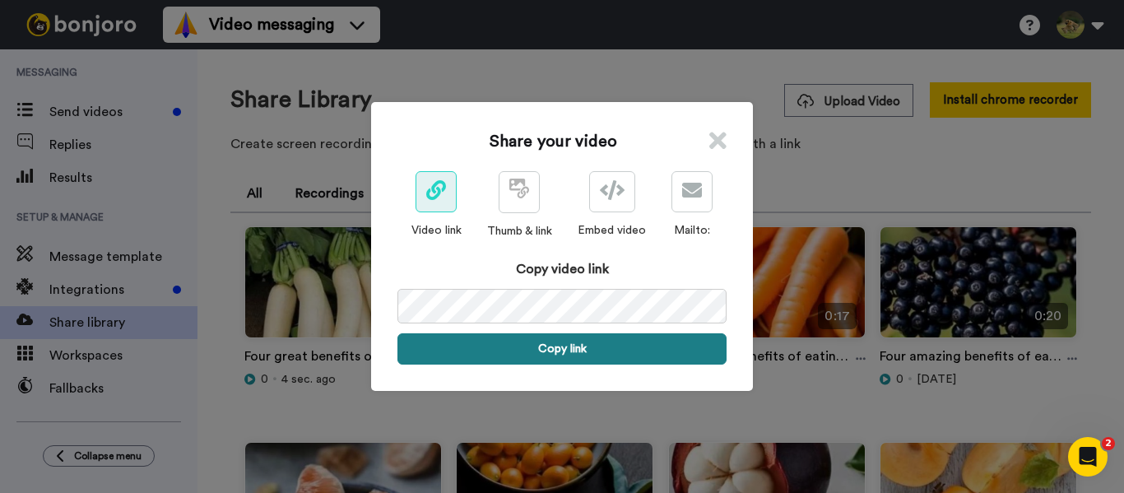 This screenshot has width=1124, height=493. Describe the element at coordinates (562, 269) in the screenshot. I see `div: Copy video link` at that location.